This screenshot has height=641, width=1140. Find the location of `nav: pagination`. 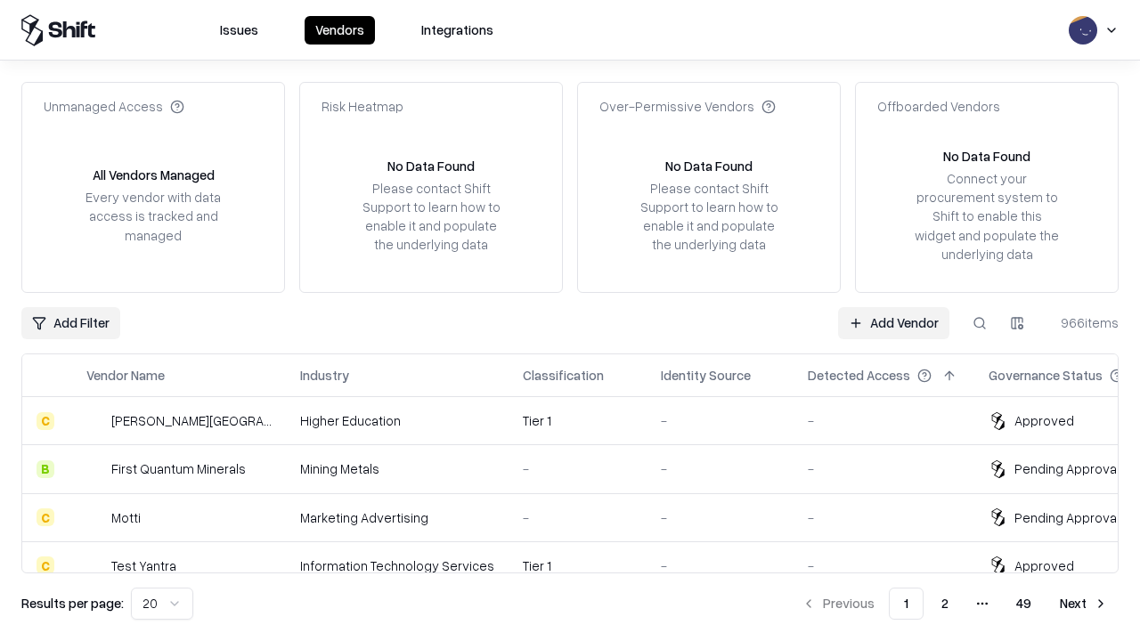

nav: pagination is located at coordinates (954, 604).